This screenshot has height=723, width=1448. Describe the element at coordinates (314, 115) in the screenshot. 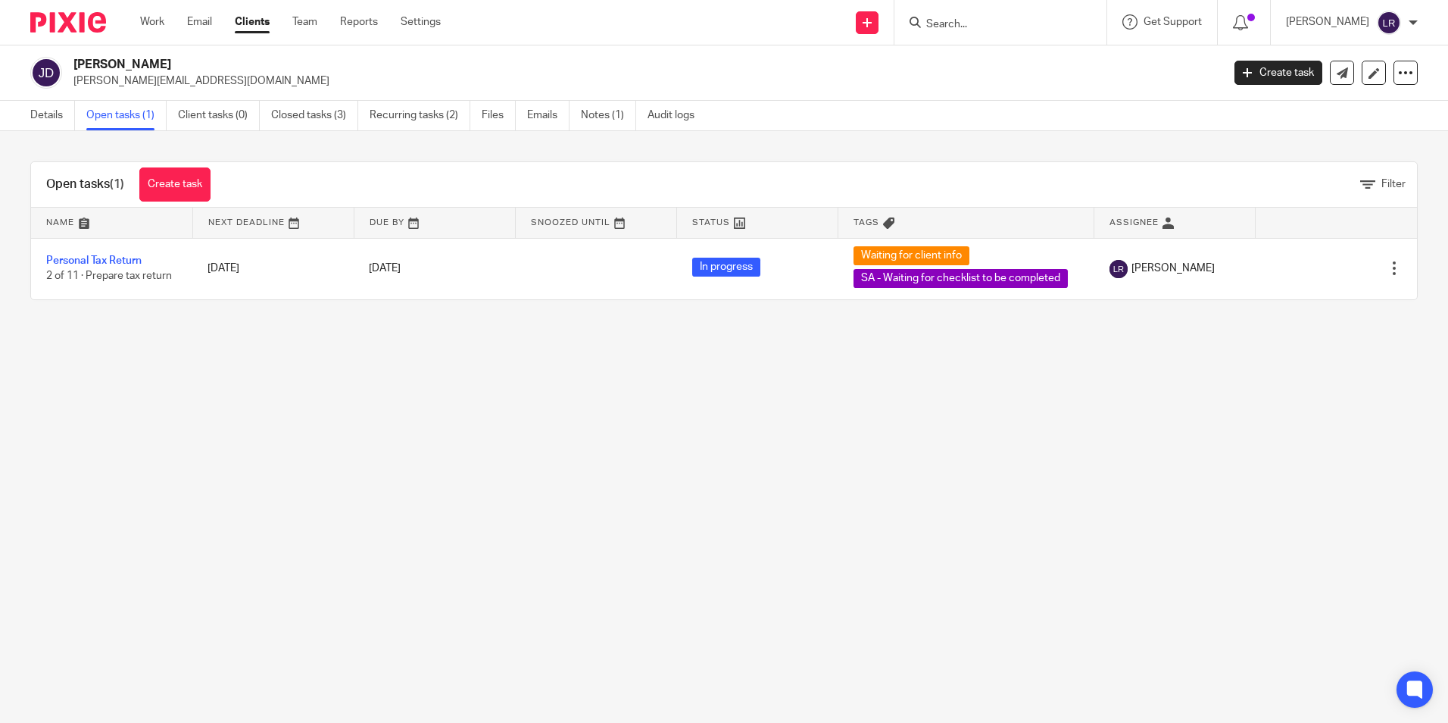

I see `a: Closed tasks (3)` at that location.